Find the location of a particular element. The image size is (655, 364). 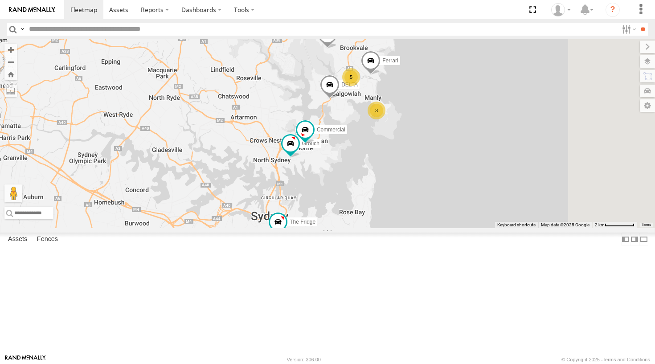

label: Fences is located at coordinates (47, 239).